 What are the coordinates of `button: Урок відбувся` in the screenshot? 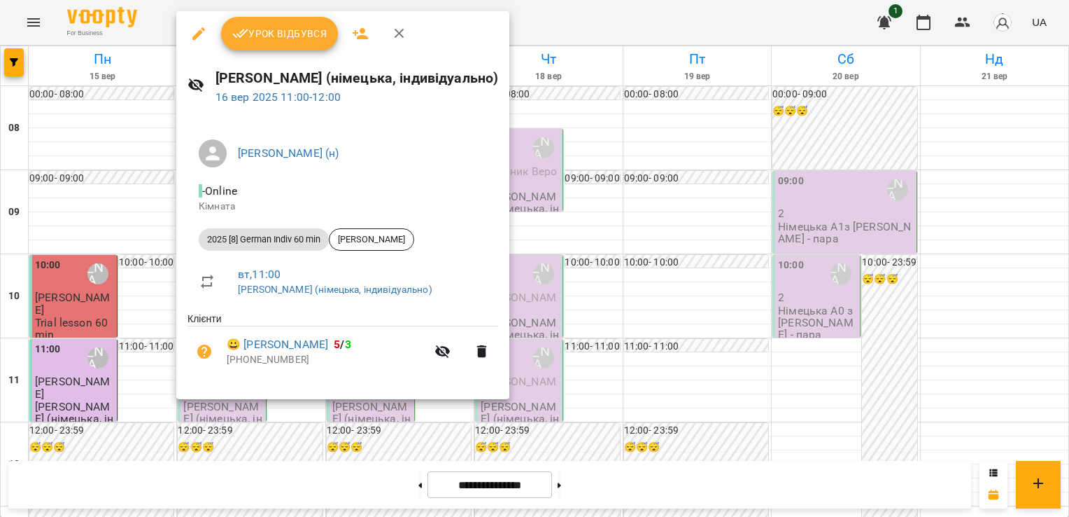 It's located at (280, 34).